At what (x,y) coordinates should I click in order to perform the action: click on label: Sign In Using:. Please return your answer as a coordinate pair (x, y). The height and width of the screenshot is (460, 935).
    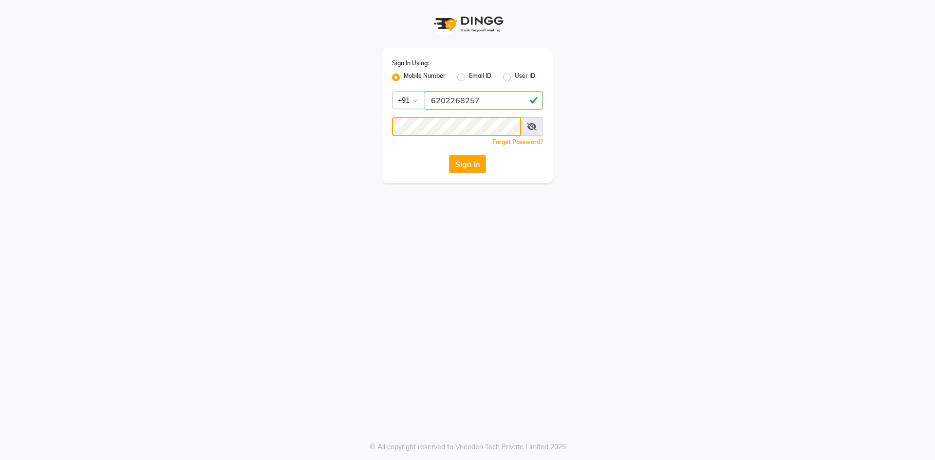
    Looking at the image, I should click on (411, 63).